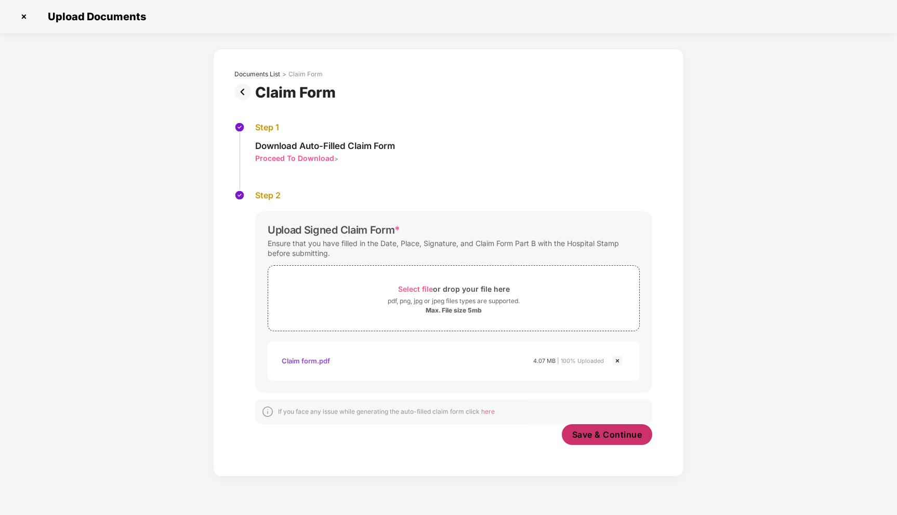  I want to click on div: Step 1, so click(325, 127).